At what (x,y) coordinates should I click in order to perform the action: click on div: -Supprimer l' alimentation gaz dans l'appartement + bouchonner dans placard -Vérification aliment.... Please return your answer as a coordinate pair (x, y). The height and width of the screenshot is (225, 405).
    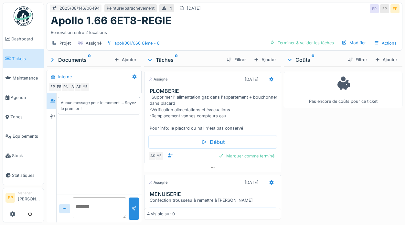
    Looking at the image, I should click on (214, 112).